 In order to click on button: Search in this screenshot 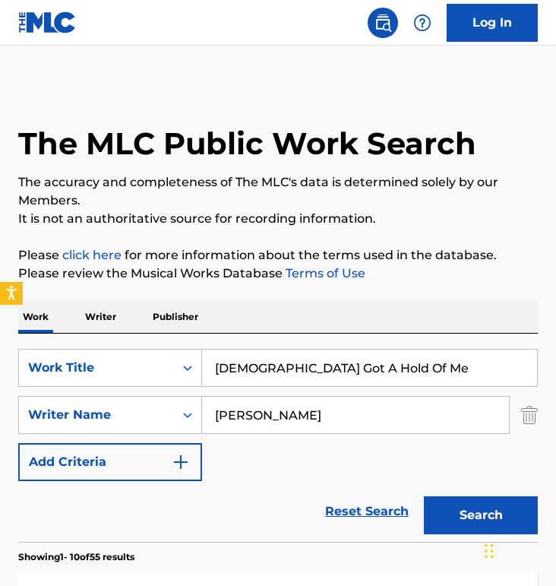, I will do `click(481, 515)`.